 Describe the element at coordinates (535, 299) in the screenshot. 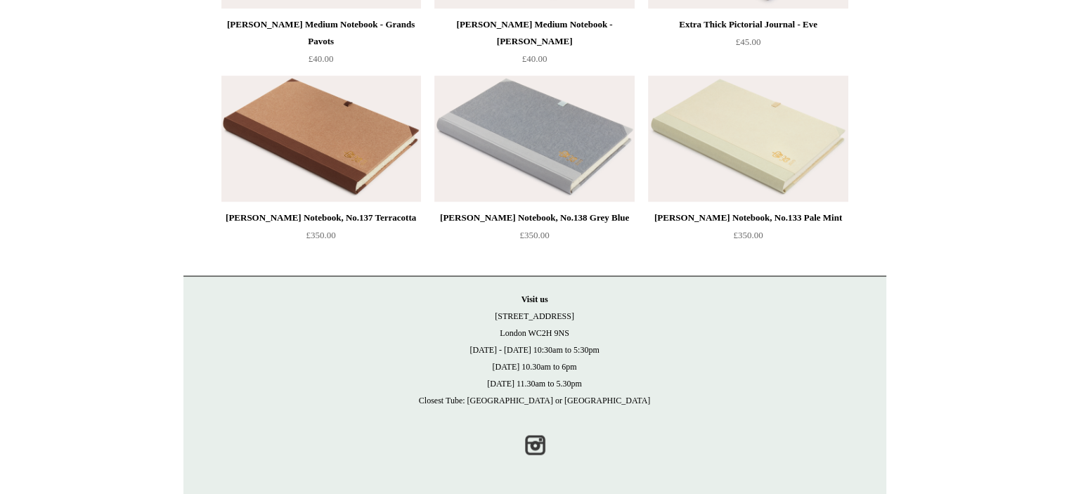

I see `strong: Visit us` at that location.